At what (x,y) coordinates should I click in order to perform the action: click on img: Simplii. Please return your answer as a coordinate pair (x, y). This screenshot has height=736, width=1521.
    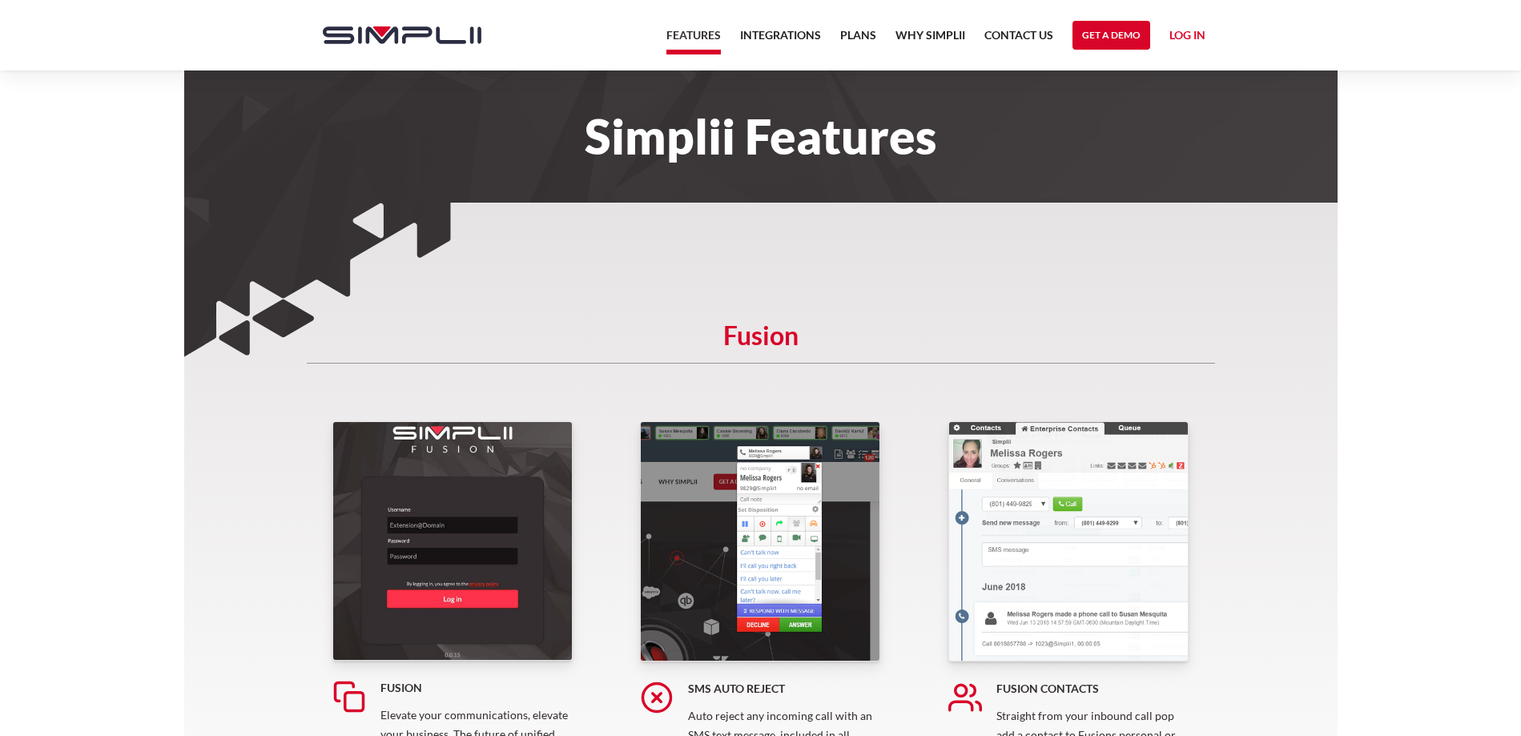
    Looking at the image, I should click on (402, 35).